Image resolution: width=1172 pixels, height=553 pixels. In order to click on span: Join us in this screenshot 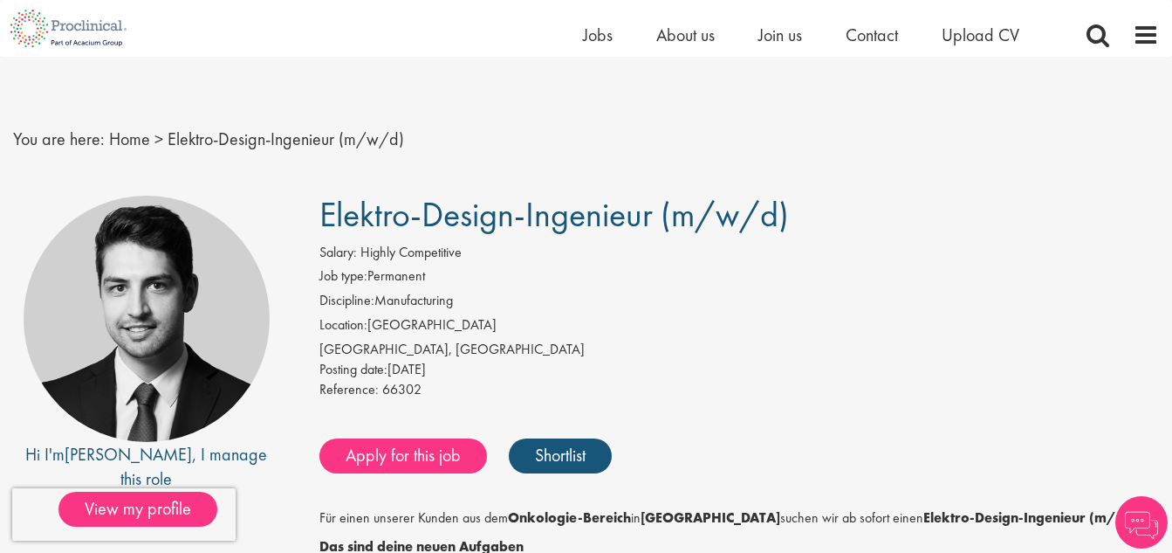, I will do `click(780, 35)`.